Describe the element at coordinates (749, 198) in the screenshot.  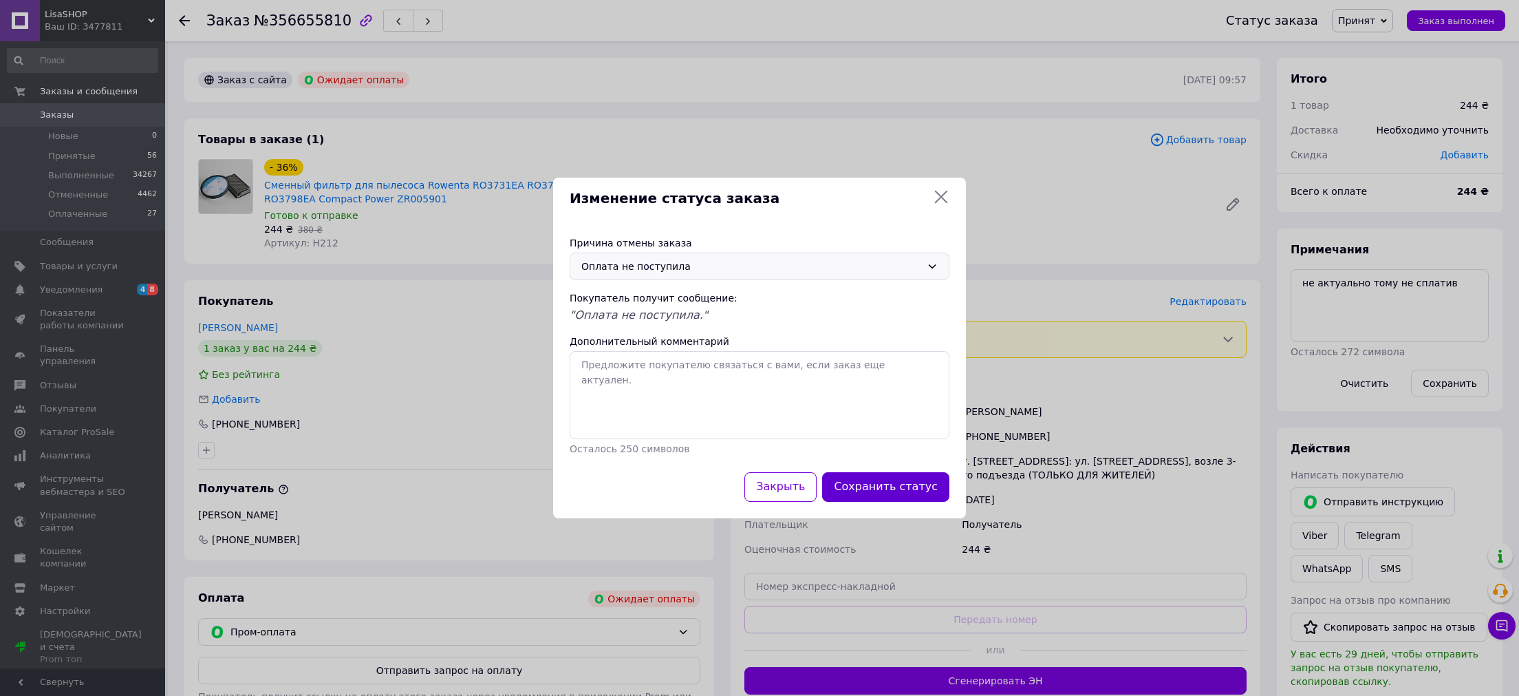
I see `span: Изменение статуса заказа` at that location.